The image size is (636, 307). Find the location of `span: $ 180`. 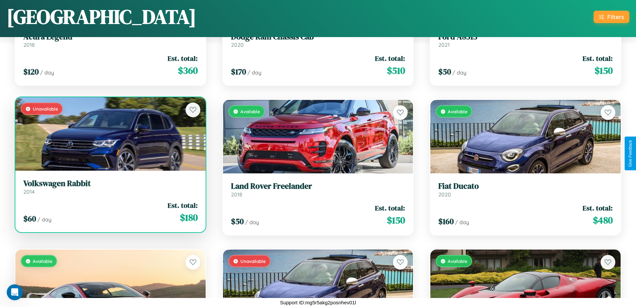

span: $ 180 is located at coordinates (189, 217).